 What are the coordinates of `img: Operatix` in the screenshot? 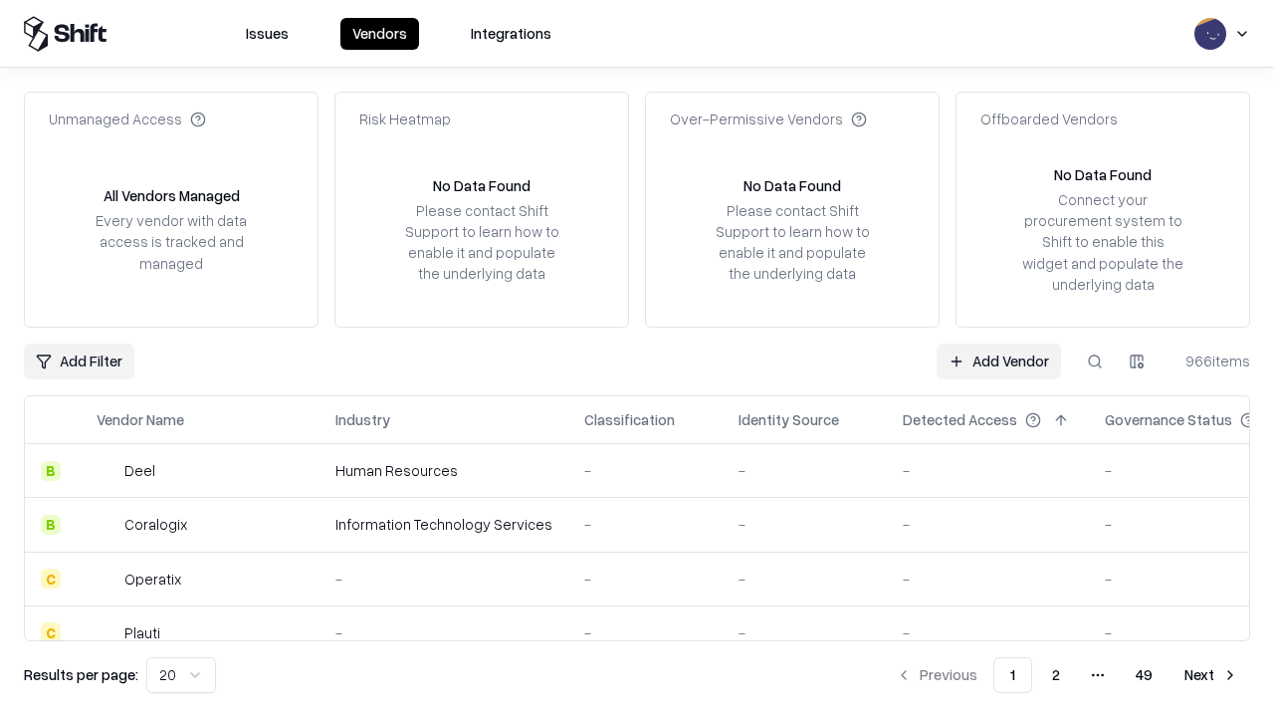 It's located at (107, 578).